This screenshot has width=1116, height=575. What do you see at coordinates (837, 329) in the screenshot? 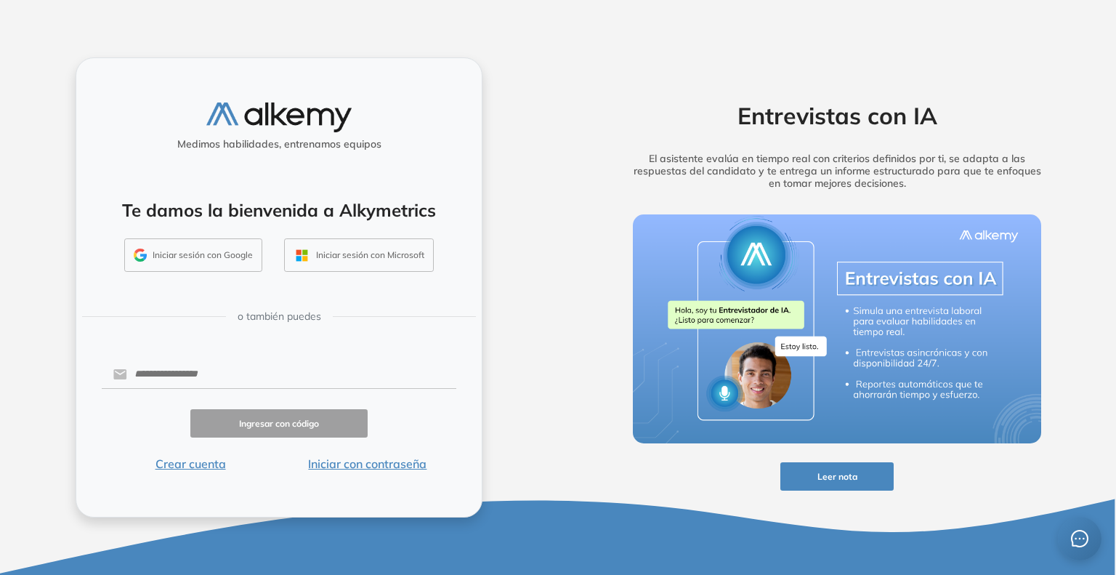
I see `img: img-more-info` at bounding box center [837, 329].